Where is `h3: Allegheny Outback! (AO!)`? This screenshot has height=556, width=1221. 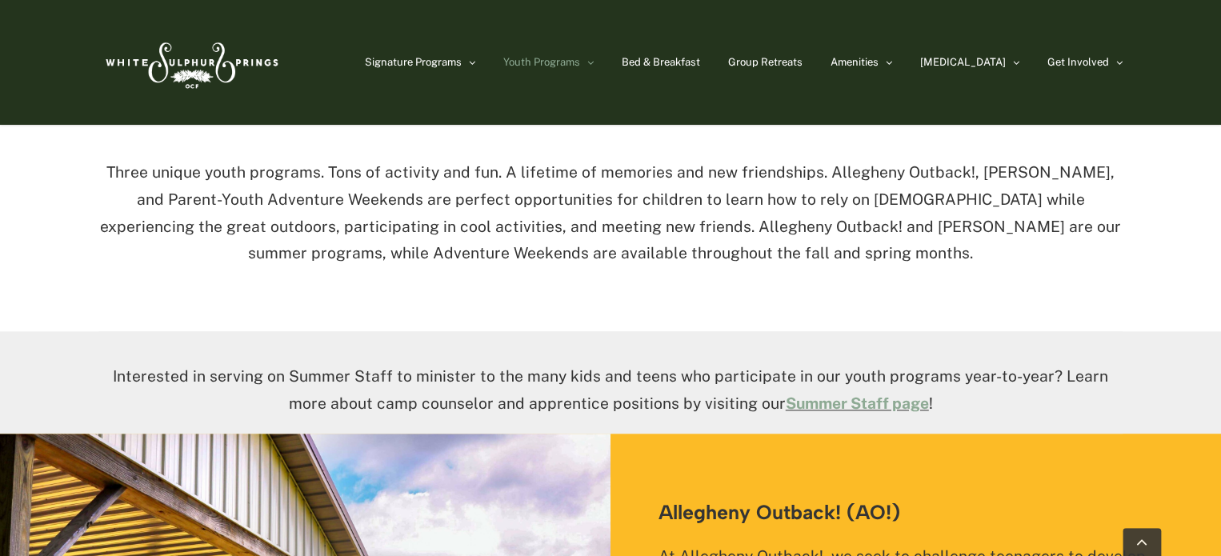
h3: Allegheny Outback! (AO!) is located at coordinates (916, 512).